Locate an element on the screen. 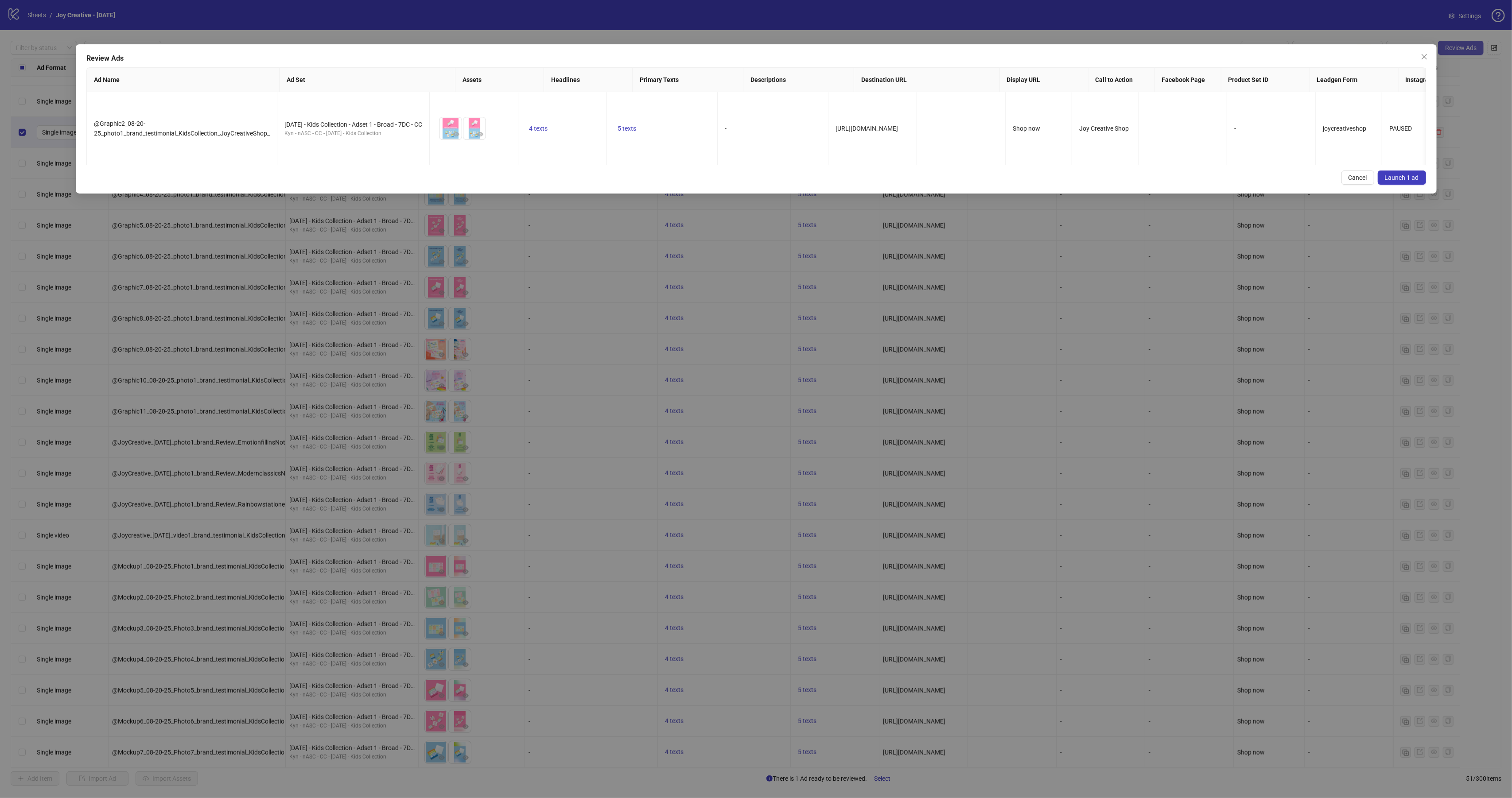 The image size is (1512, 798). button: Cancel is located at coordinates (1357, 178).